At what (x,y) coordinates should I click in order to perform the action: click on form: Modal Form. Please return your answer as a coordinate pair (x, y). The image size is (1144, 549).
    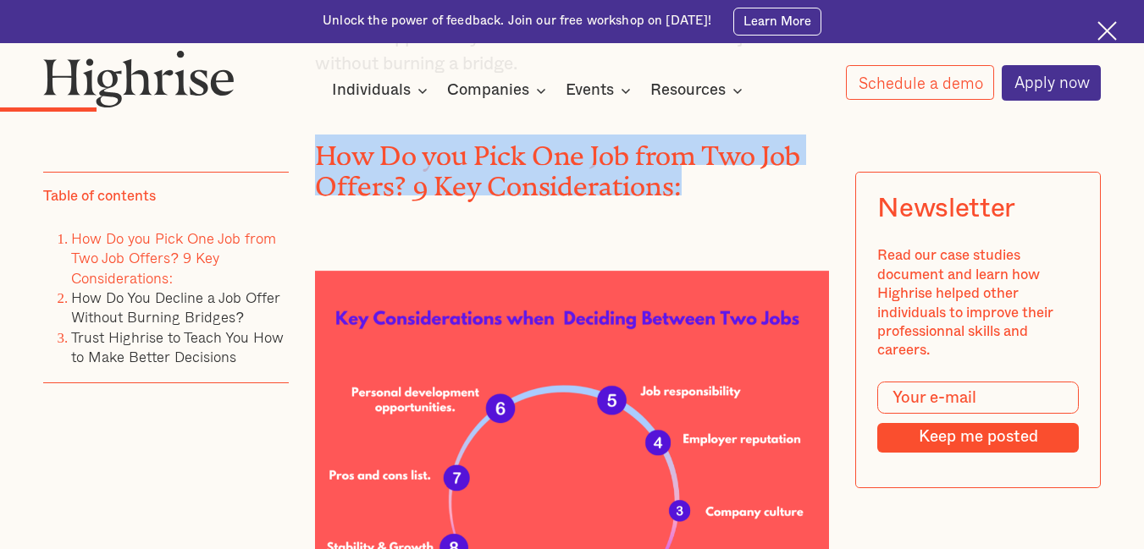
    Looking at the image, I should click on (978, 417).